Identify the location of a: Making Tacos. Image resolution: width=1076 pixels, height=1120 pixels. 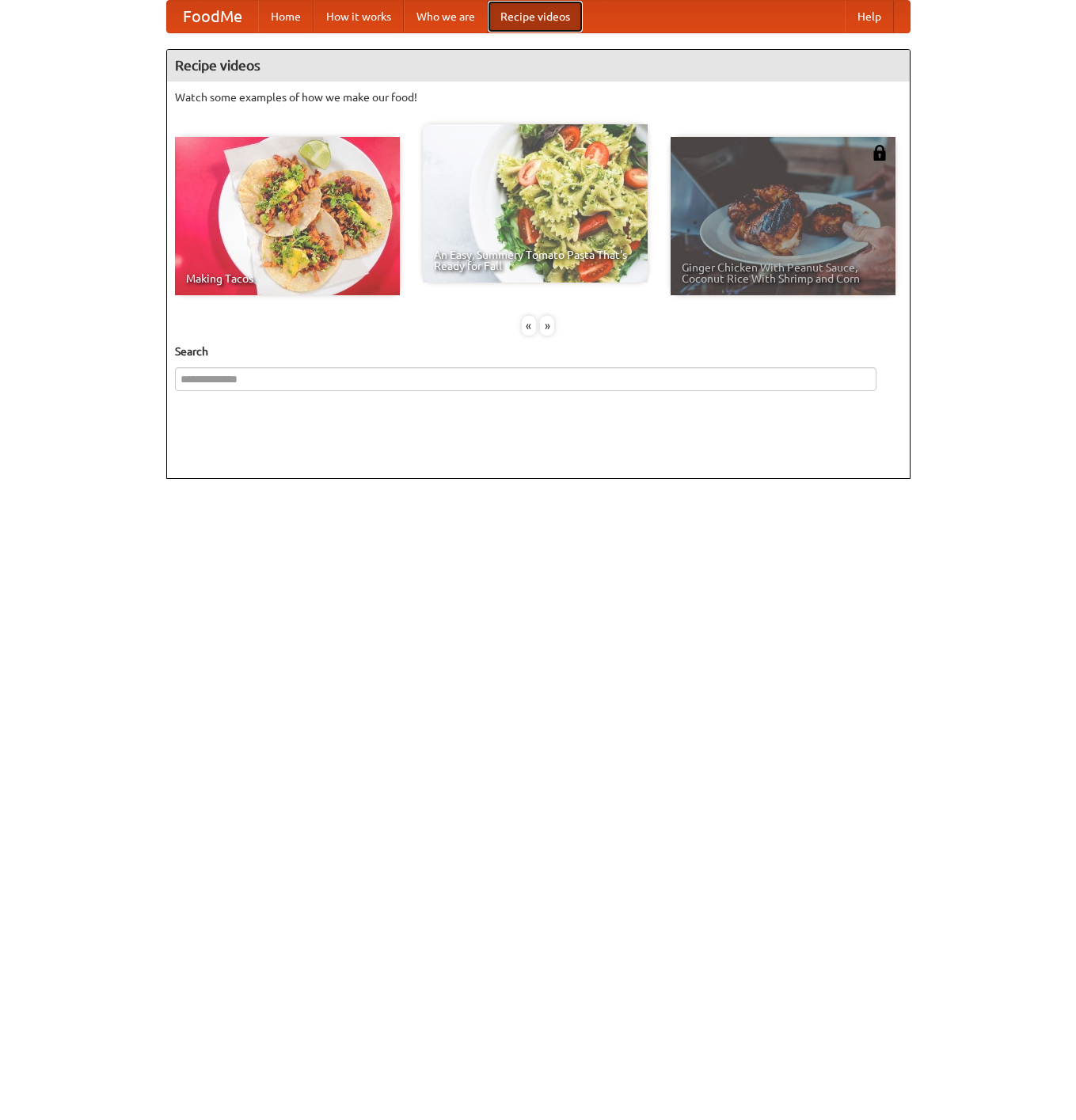
(288, 217).